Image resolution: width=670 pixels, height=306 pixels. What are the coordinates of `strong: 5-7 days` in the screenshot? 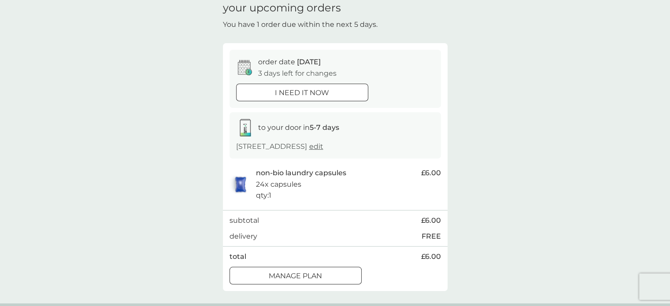 It's located at (324, 127).